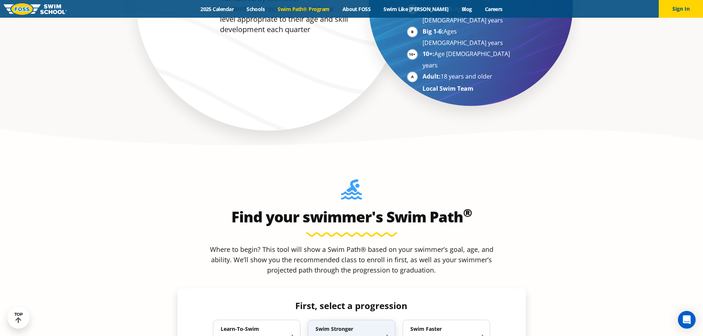 The image size is (703, 336). I want to click on div: Open Intercom Messenger, so click(687, 320).